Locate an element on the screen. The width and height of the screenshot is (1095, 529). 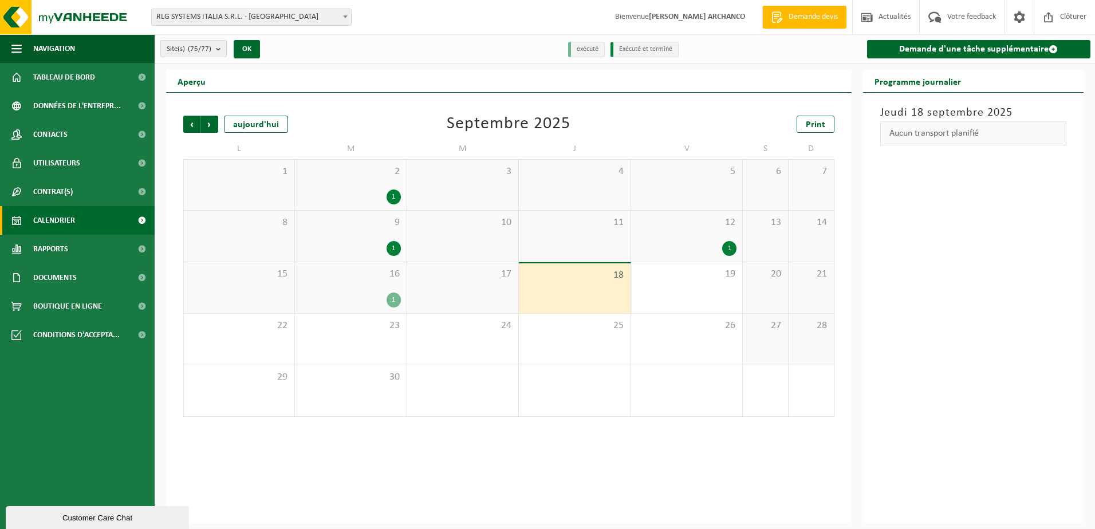
h3: Jeudi 18 septembre 2025 is located at coordinates (974, 113).